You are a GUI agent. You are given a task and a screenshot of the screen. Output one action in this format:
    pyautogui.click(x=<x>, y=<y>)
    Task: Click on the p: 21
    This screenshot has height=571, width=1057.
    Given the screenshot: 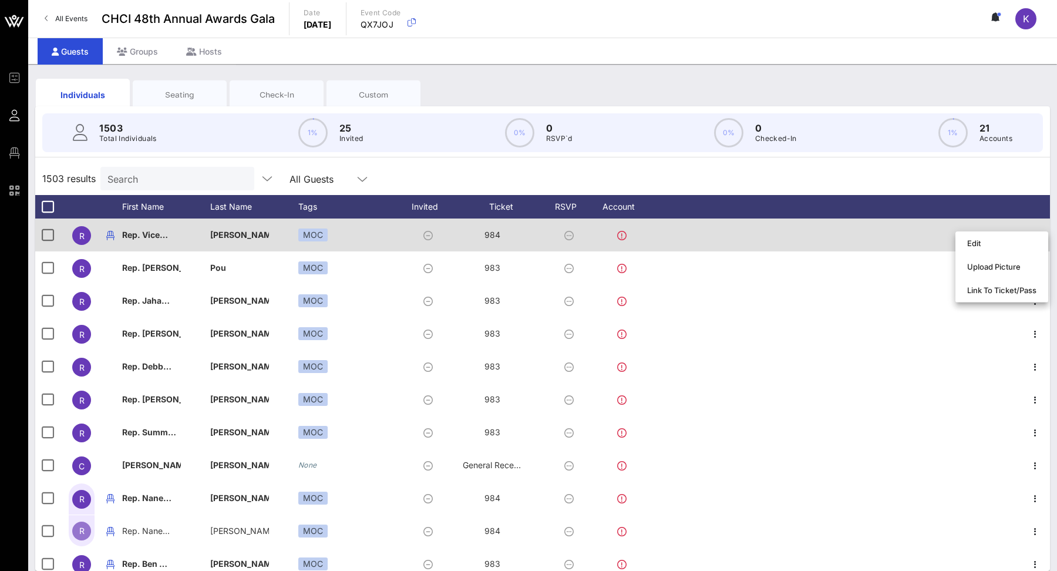 What is the action you would take?
    pyautogui.click(x=996, y=128)
    